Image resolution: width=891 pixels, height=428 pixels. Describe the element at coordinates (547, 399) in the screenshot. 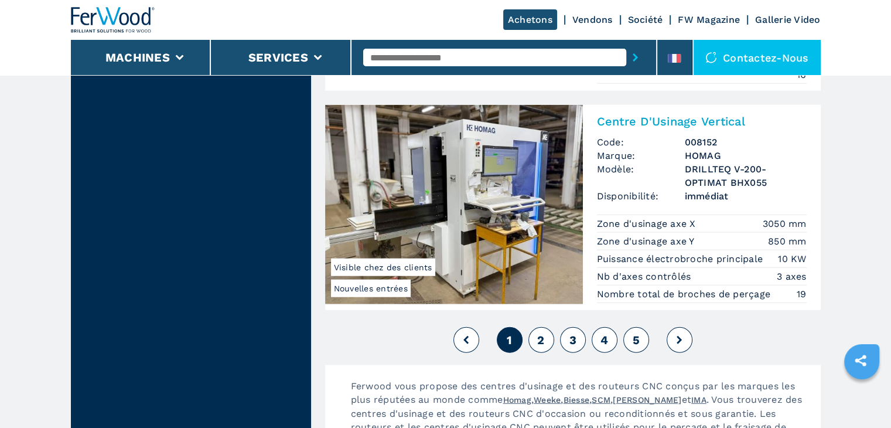

I see `a: Weeke` at that location.